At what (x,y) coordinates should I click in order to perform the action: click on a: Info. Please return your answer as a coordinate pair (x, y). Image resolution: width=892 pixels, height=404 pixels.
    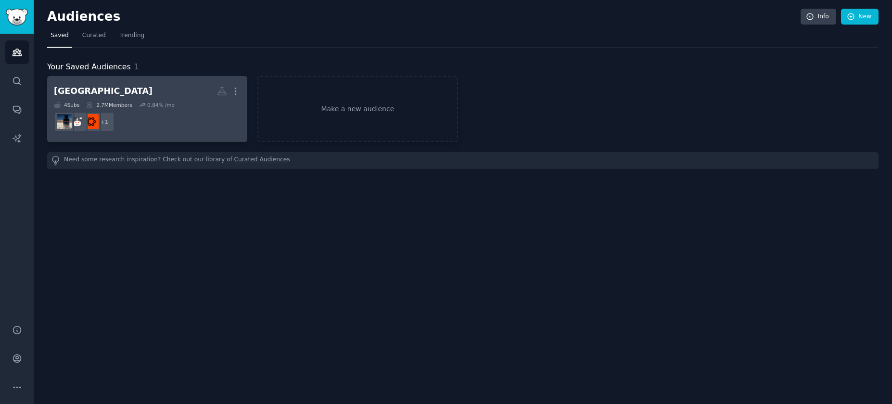
    Looking at the image, I should click on (818, 17).